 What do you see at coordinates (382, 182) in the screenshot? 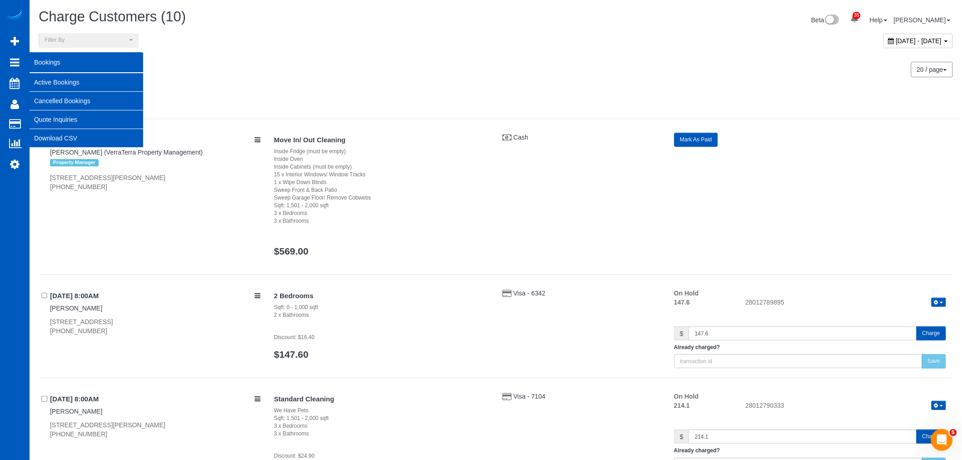
I see `div: 1 x Wipe Down Blinds` at bounding box center [382, 182].